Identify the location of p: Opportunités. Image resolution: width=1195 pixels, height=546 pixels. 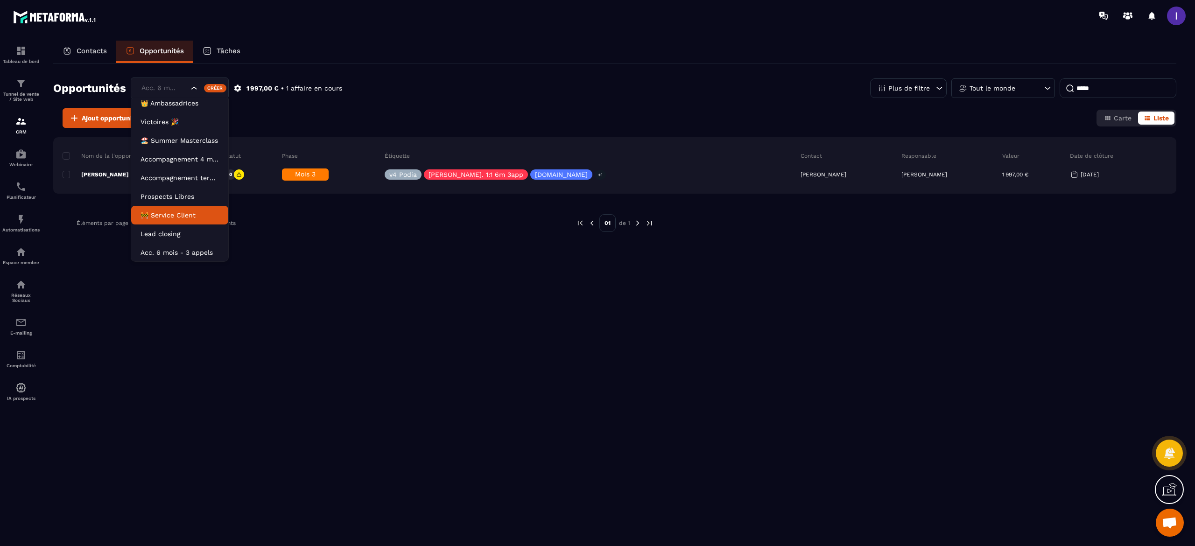
(162, 51).